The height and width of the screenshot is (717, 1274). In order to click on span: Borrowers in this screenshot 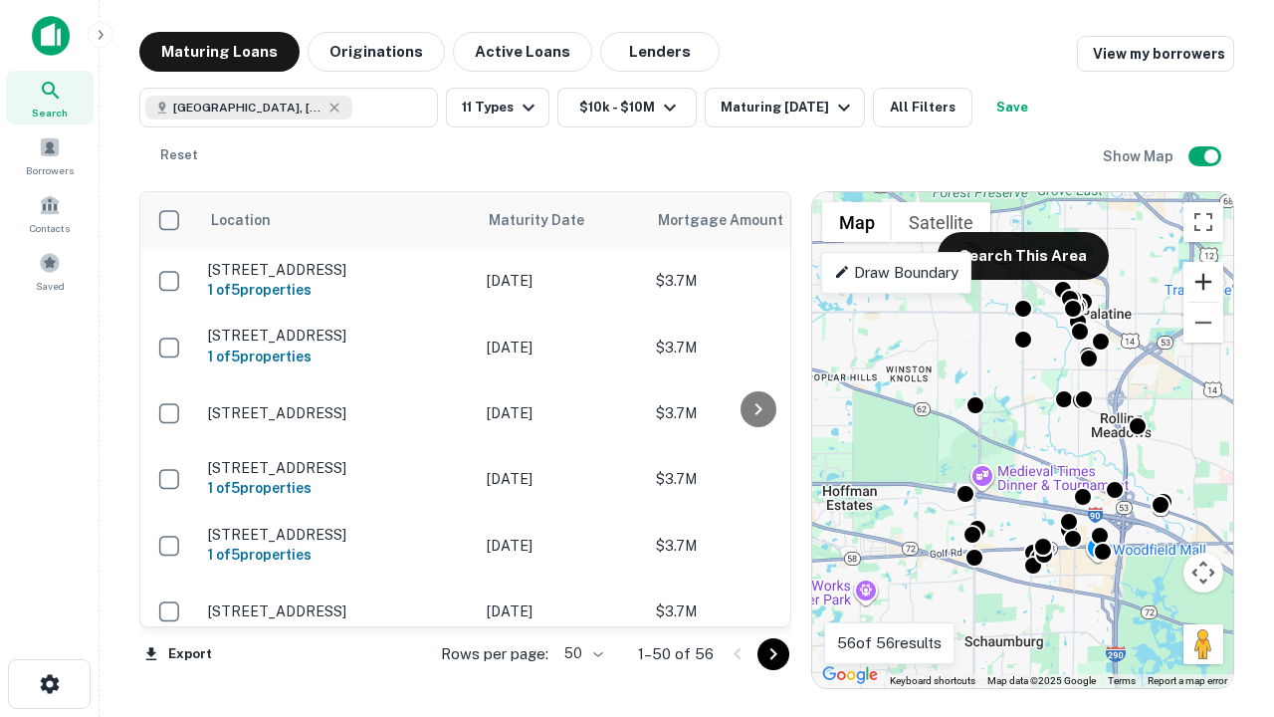, I will do `click(50, 170)`.